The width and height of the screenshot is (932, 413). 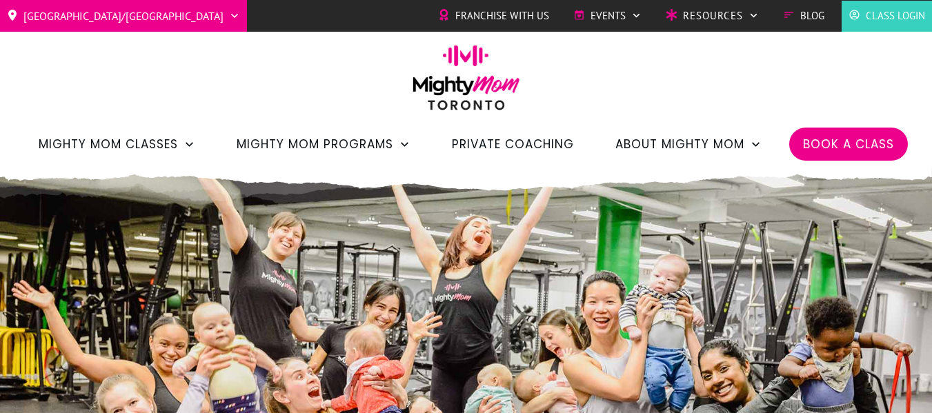 I want to click on span: Resources, so click(x=713, y=16).